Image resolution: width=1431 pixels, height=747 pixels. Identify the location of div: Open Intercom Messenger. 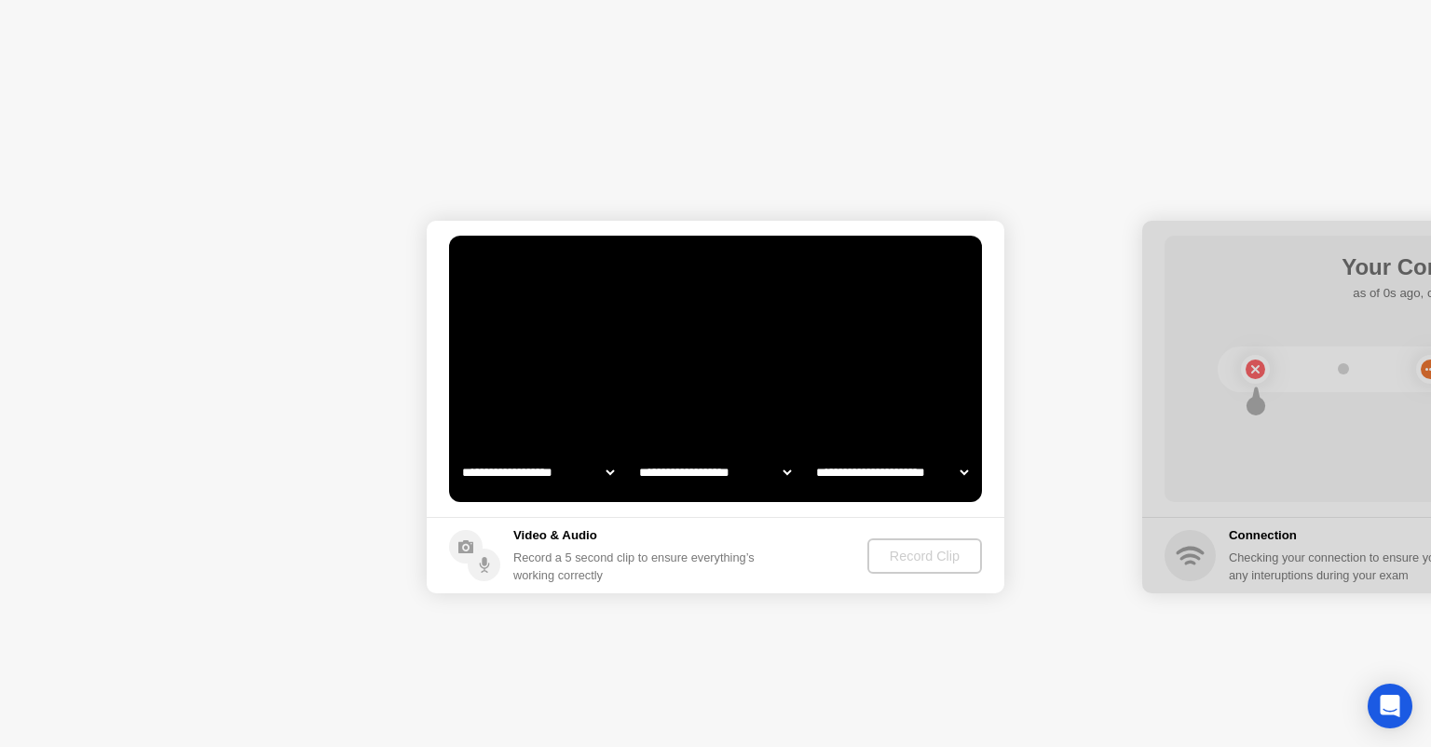
(1390, 706).